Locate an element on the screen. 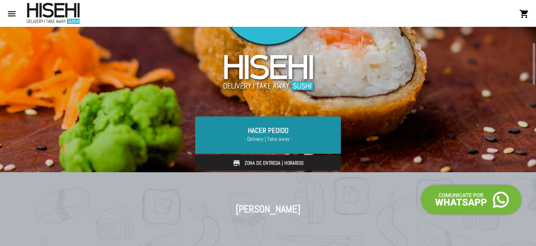  a: Zona de Entrega | Horarios is located at coordinates (268, 163).